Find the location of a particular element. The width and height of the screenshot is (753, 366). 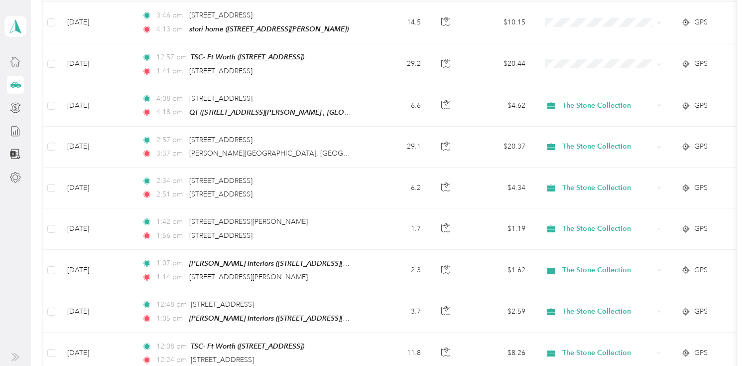

span: 3:37 pm is located at coordinates (170, 153).